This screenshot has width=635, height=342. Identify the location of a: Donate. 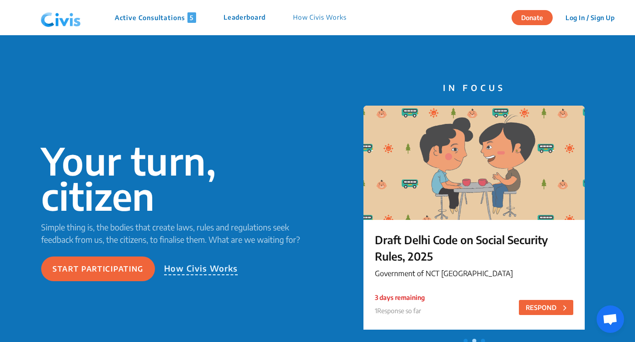
(536, 17).